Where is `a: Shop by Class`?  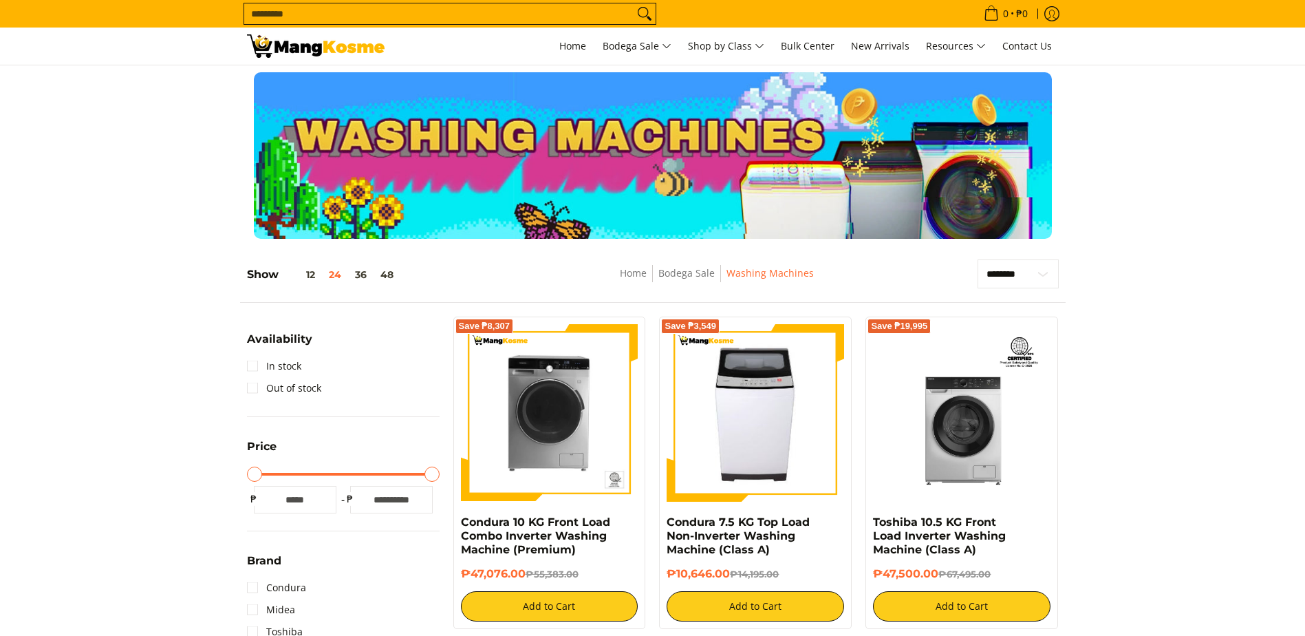 a: Shop by Class is located at coordinates (726, 46).